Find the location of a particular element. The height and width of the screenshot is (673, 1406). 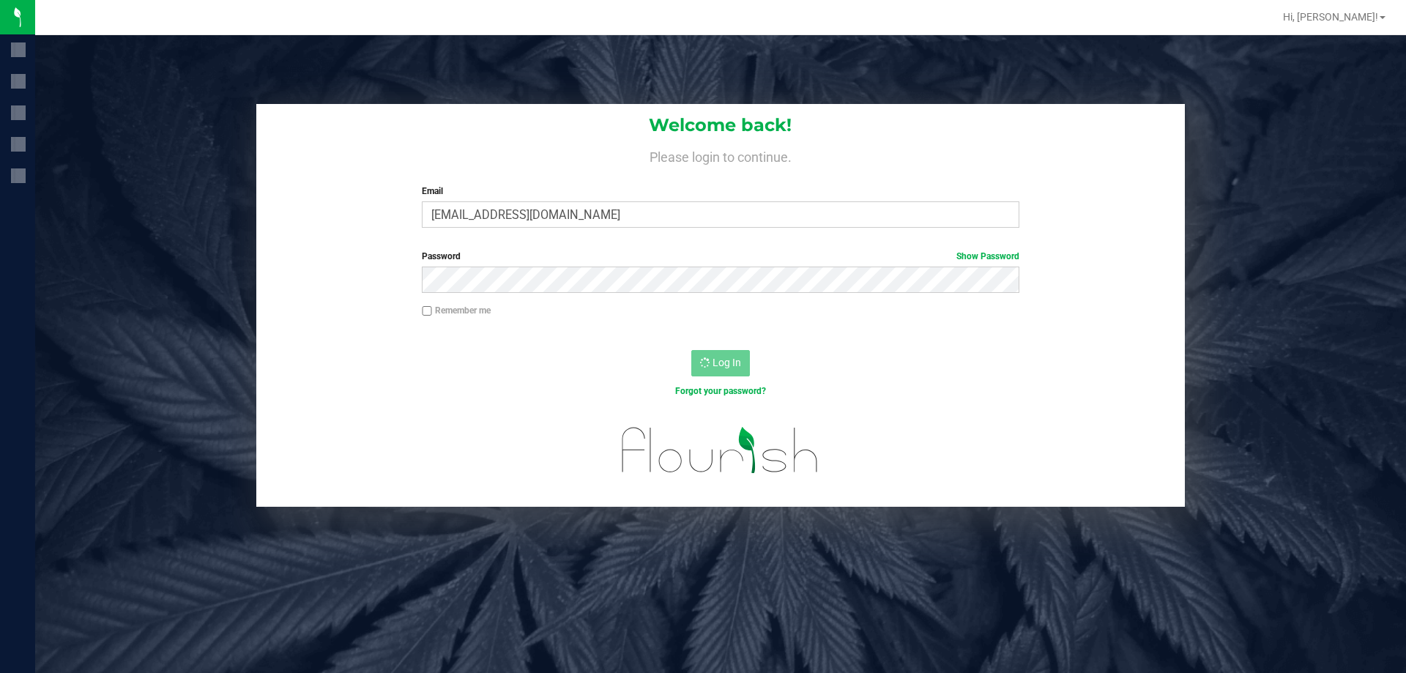

h1: Welcome back! is located at coordinates (721, 125).